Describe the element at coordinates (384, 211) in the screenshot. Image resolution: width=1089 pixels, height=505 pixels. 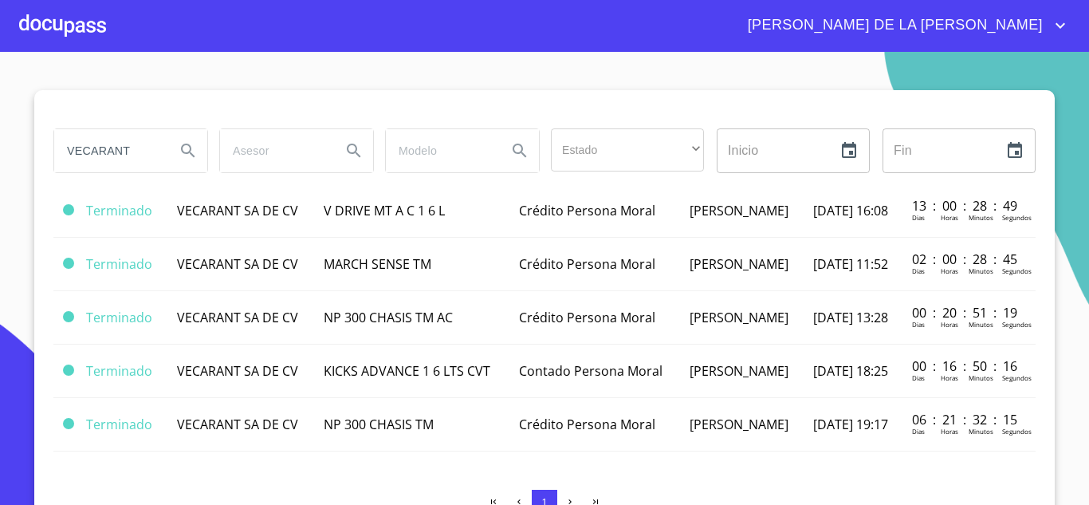
I see `span: V DRIVE MT A C 1 6 L` at that location.